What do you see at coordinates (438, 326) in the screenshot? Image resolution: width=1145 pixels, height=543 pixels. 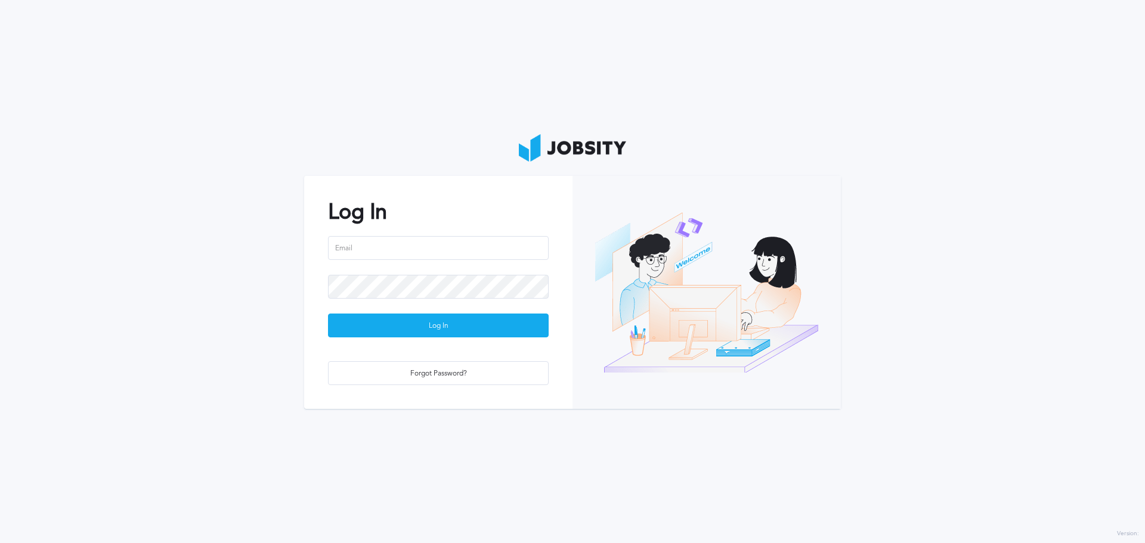 I see `div: Log In` at bounding box center [438, 326].